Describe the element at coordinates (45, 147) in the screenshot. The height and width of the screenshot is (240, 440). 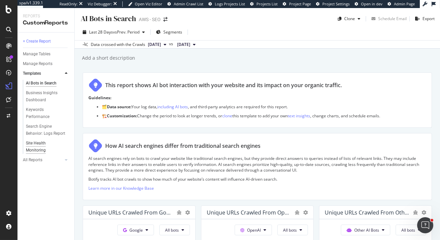
I see `div: Site Health Monitoring` at that location.